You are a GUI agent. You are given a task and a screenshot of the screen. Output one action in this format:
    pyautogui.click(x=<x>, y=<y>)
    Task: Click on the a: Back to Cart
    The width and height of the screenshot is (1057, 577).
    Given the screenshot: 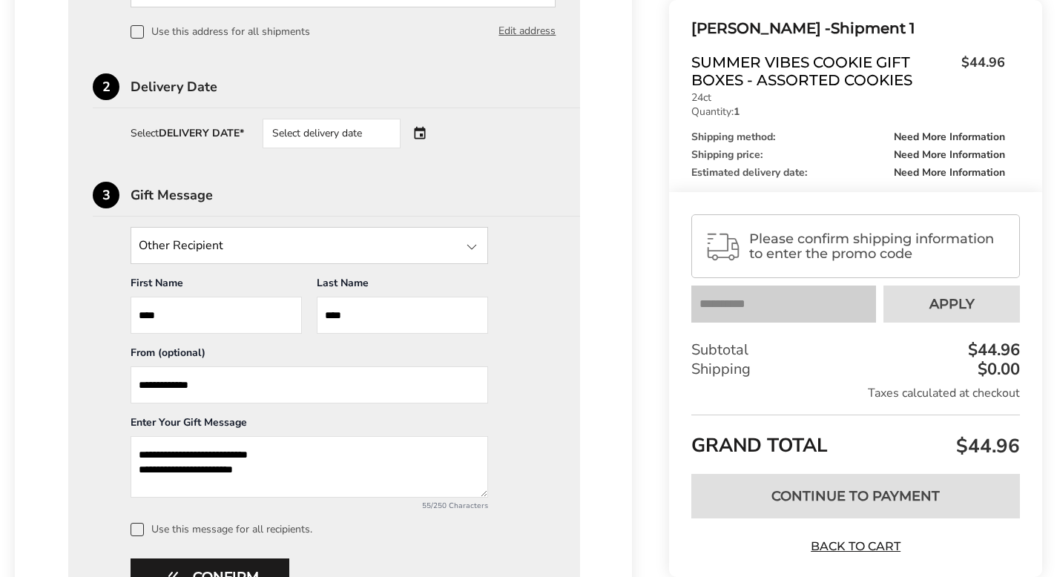 What is the action you would take?
    pyautogui.click(x=856, y=547)
    